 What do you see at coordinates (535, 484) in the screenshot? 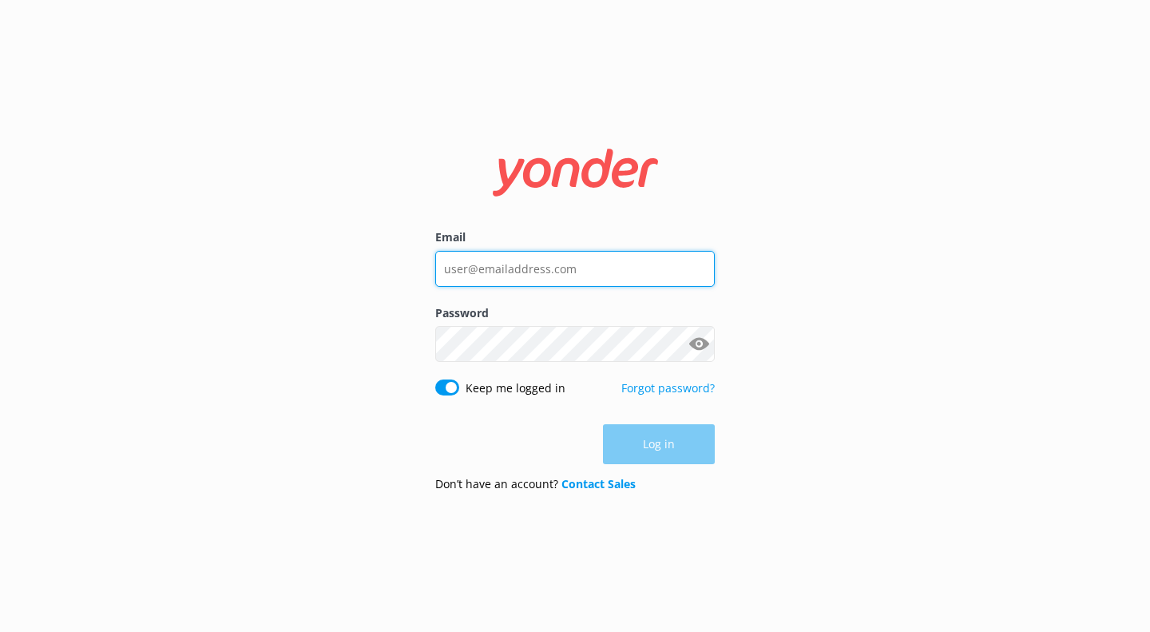
I see `p: Don’t have an account?` at bounding box center [535, 484].